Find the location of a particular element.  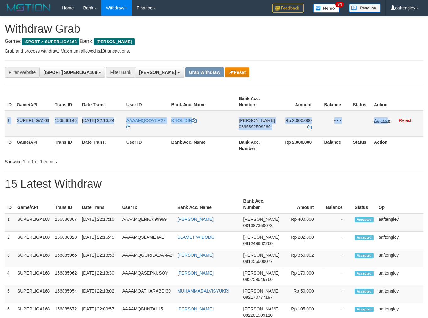

span: Copy 081387350078 to clipboard is located at coordinates (258, 225).